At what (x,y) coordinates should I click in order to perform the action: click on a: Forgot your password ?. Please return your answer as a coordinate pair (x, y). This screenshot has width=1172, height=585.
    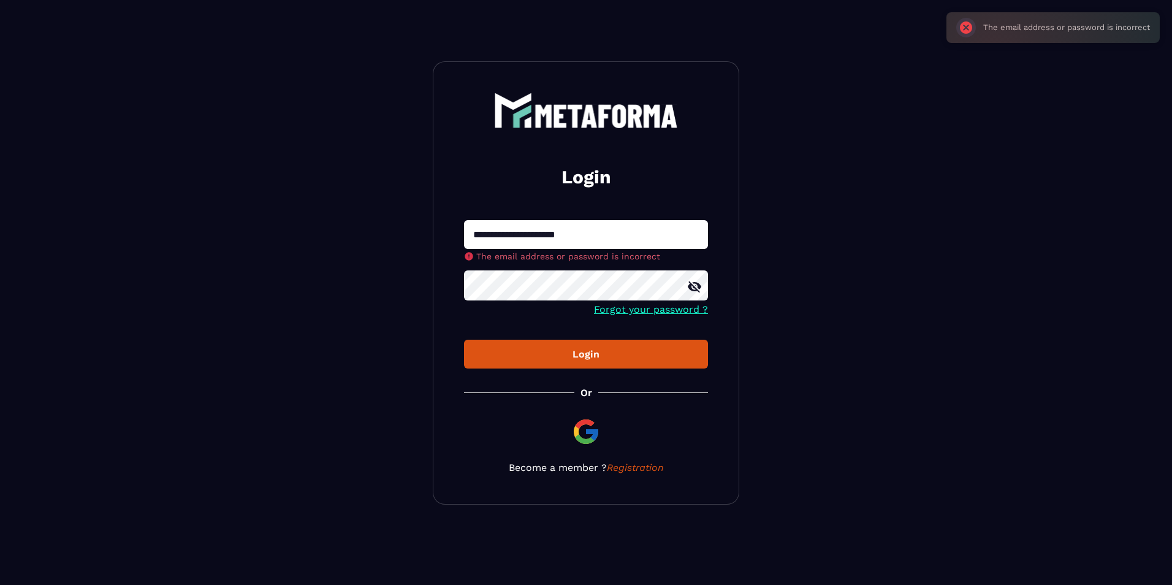
    Looking at the image, I should click on (651, 309).